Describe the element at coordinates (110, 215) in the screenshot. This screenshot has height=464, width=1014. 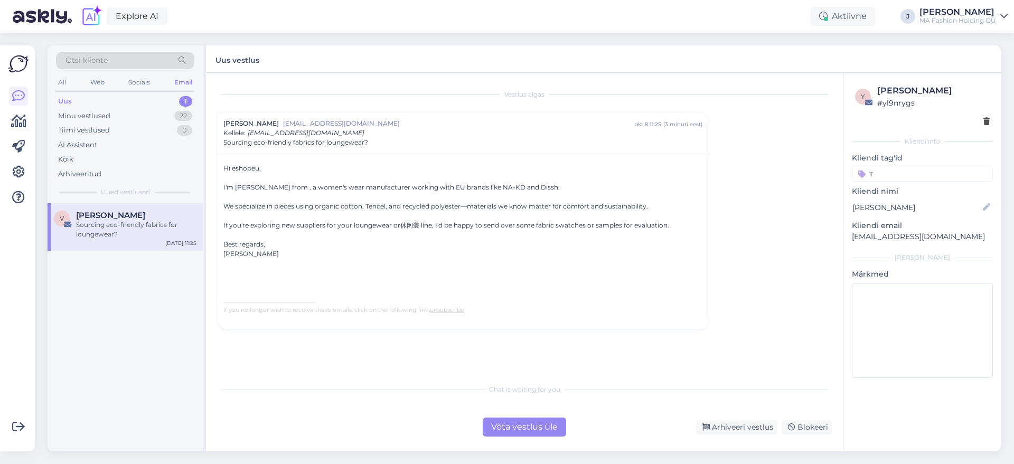
I see `span: Vicky` at that location.